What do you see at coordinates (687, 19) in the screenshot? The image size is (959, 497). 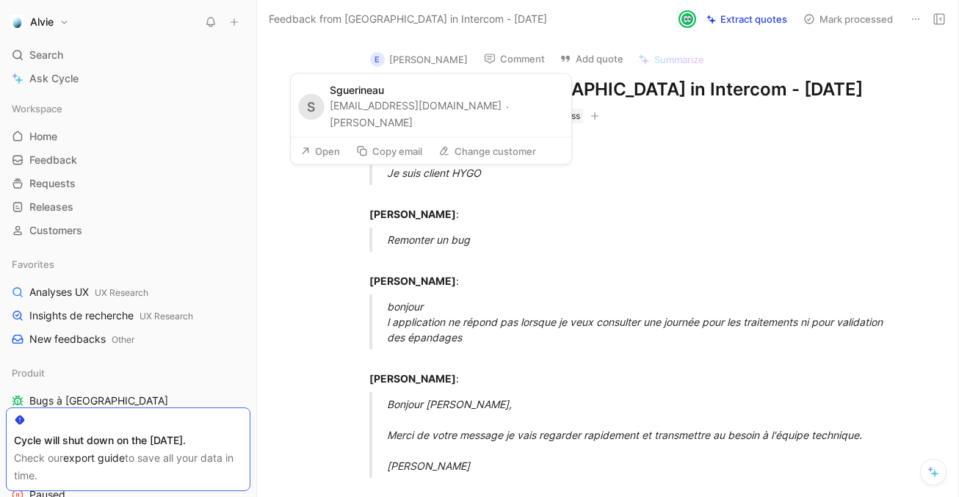 I see `img: avatar` at bounding box center [687, 19].